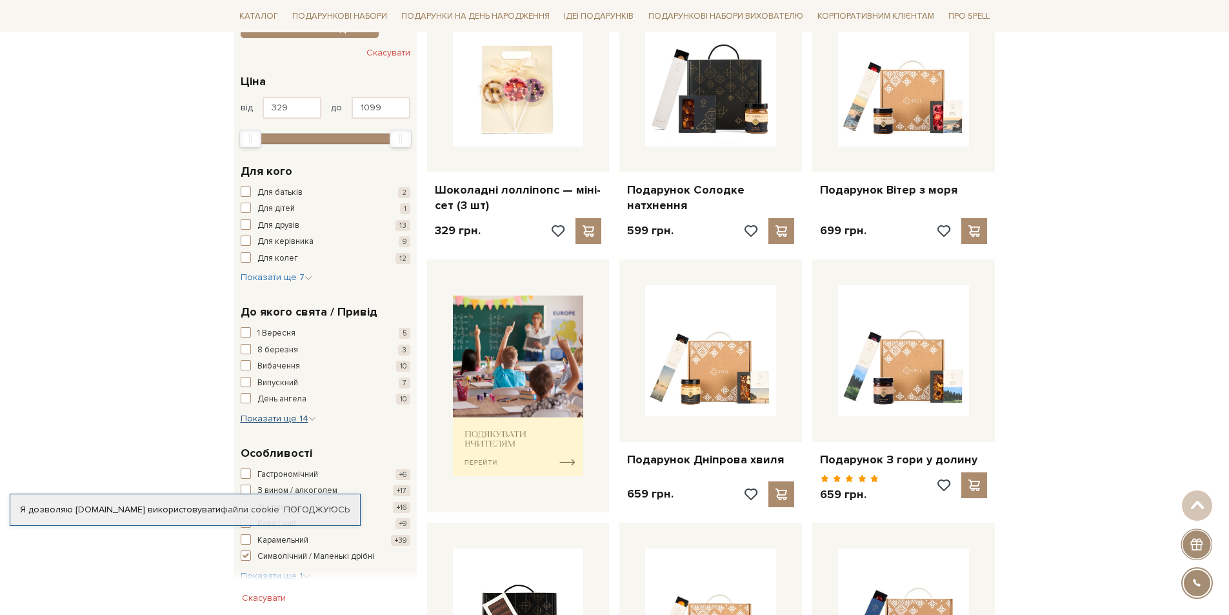  Describe the element at coordinates (278, 419) in the screenshot. I see `button: Показати ще 14` at that location.